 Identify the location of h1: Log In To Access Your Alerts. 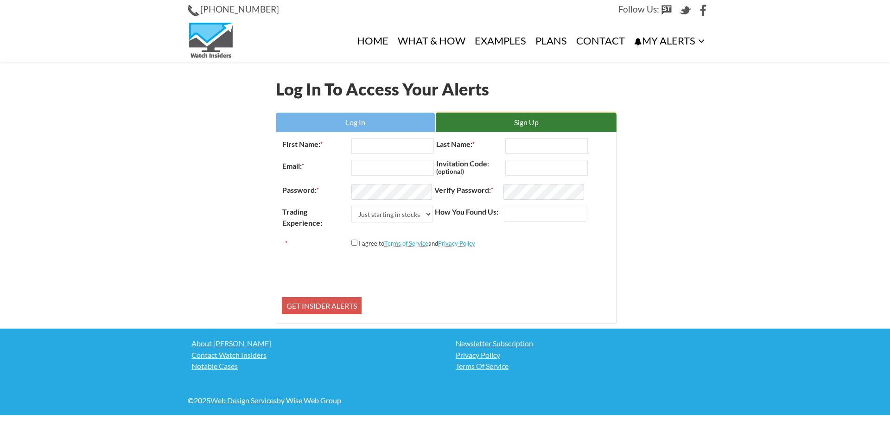
(446, 89).